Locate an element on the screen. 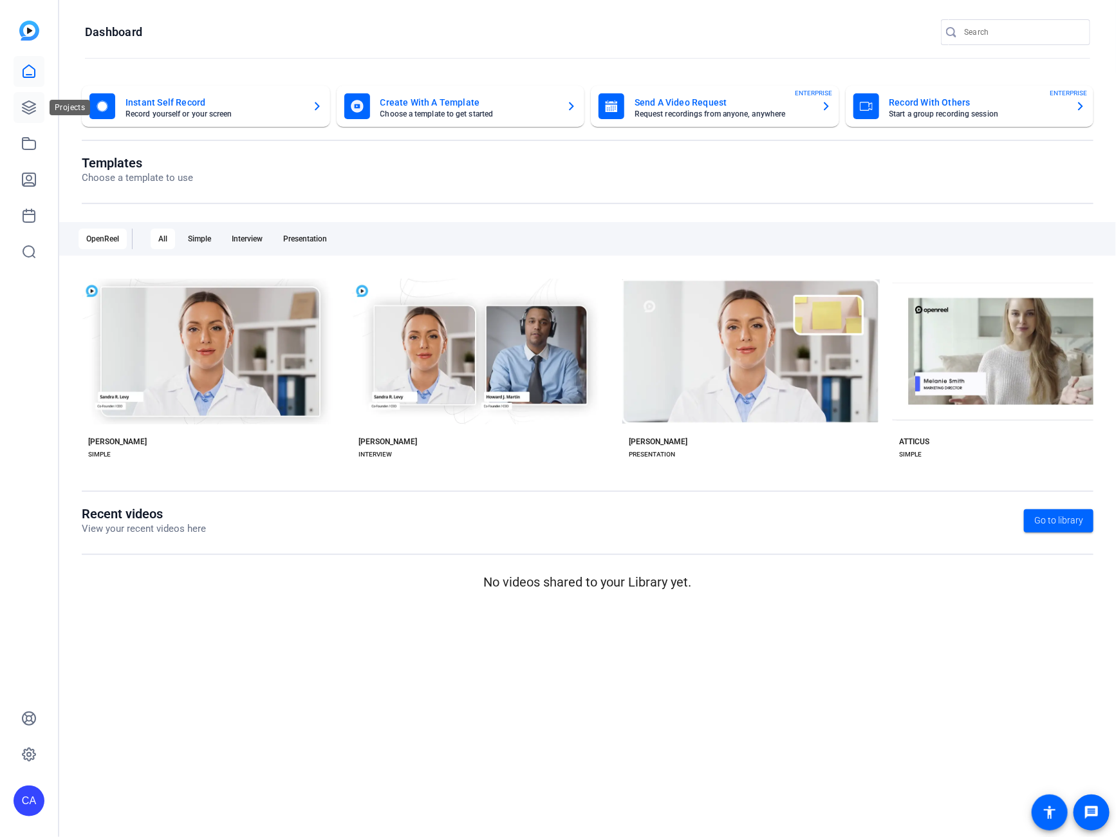 The height and width of the screenshot is (837, 1116). div: ATTICUS is located at coordinates (914, 442).